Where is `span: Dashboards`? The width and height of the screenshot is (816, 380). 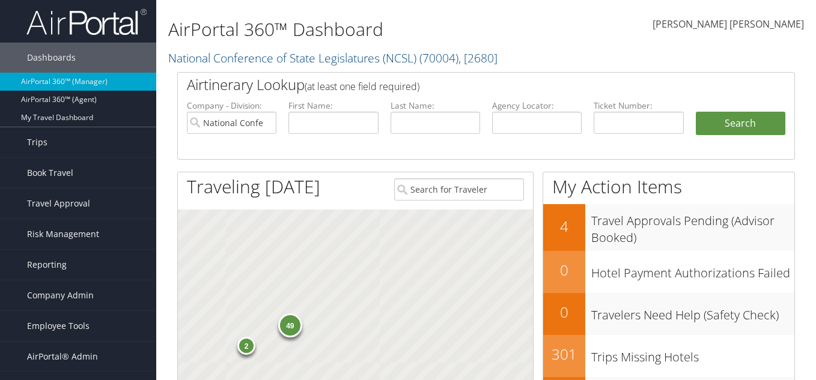
span: Dashboards is located at coordinates (51, 58).